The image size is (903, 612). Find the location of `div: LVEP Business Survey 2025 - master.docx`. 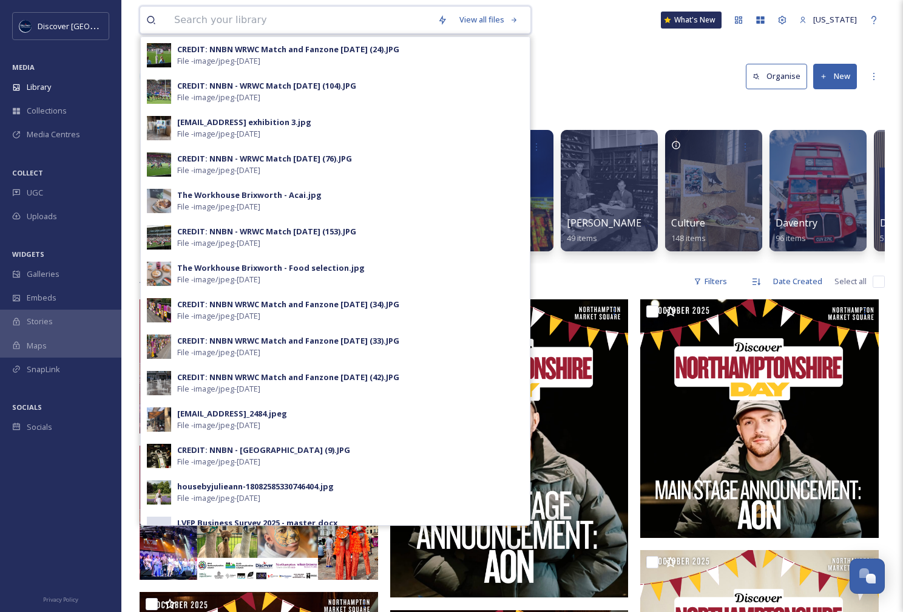

div: LVEP Business Survey 2025 - master.docx is located at coordinates (257, 523).